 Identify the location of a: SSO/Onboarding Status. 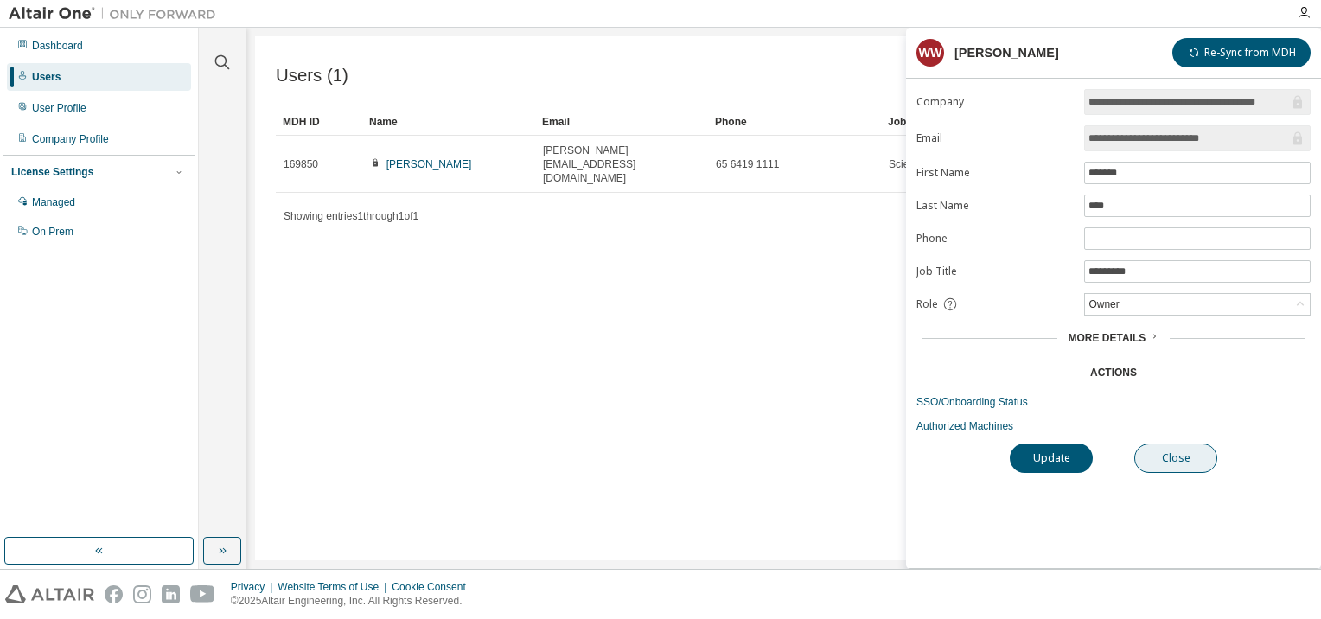
(1114, 402).